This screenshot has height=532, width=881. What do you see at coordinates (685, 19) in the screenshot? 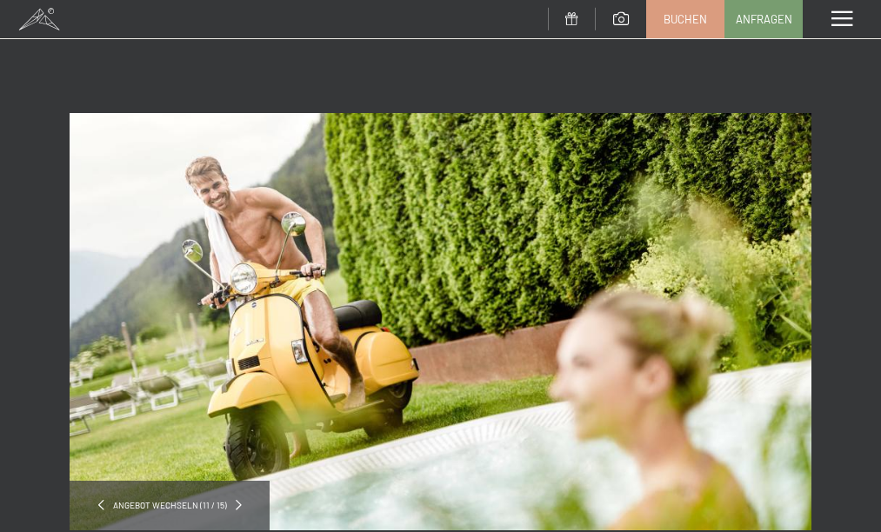
I see `span: Buchen` at bounding box center [685, 19].